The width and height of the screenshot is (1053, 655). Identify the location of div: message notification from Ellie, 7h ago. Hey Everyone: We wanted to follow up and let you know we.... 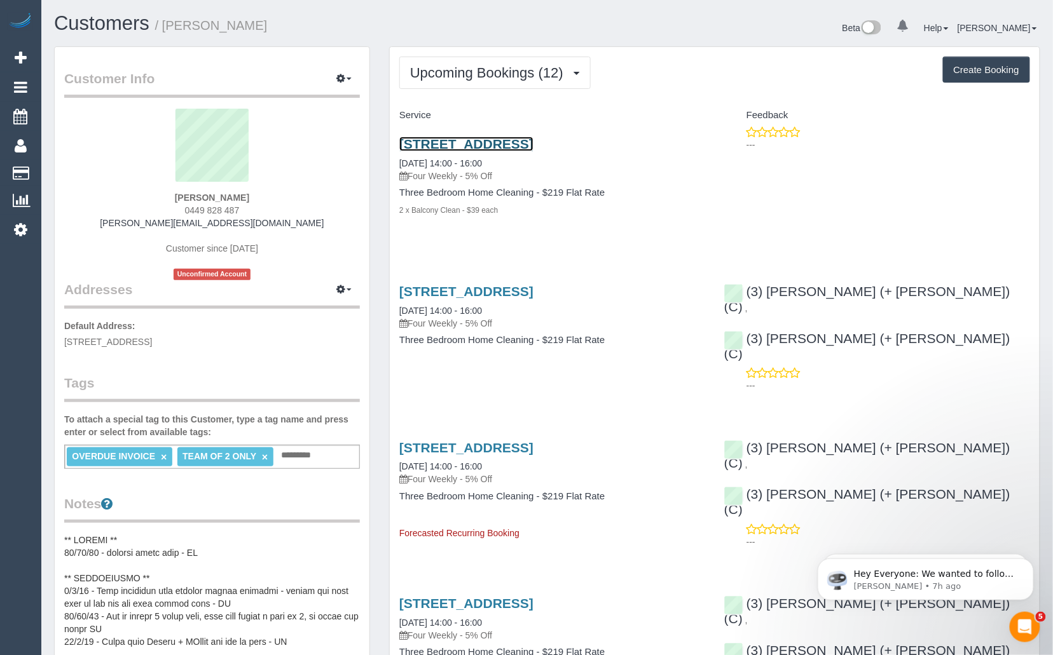
(127, 48).